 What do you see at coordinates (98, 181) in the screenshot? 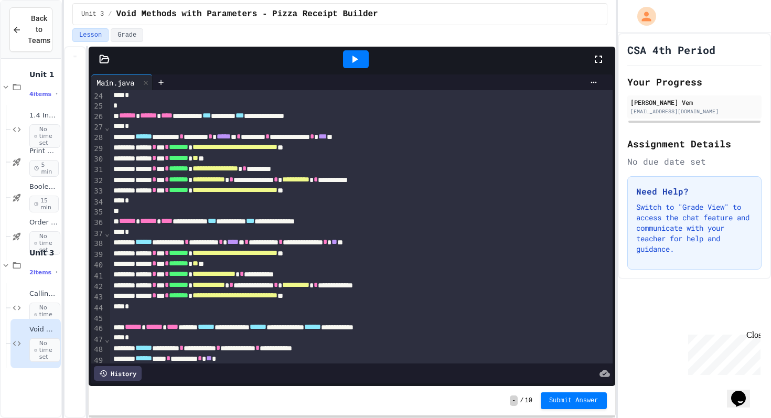
I see `div: 32` at bounding box center [98, 181].